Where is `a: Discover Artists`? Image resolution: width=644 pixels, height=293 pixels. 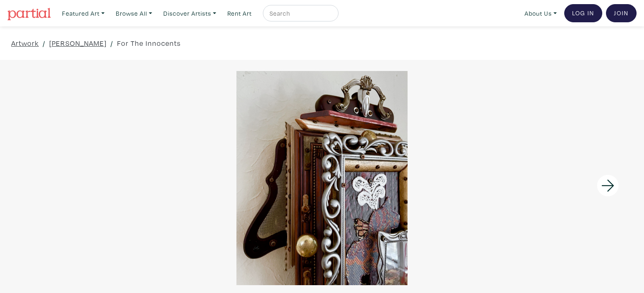 a: Discover Artists is located at coordinates (190, 13).